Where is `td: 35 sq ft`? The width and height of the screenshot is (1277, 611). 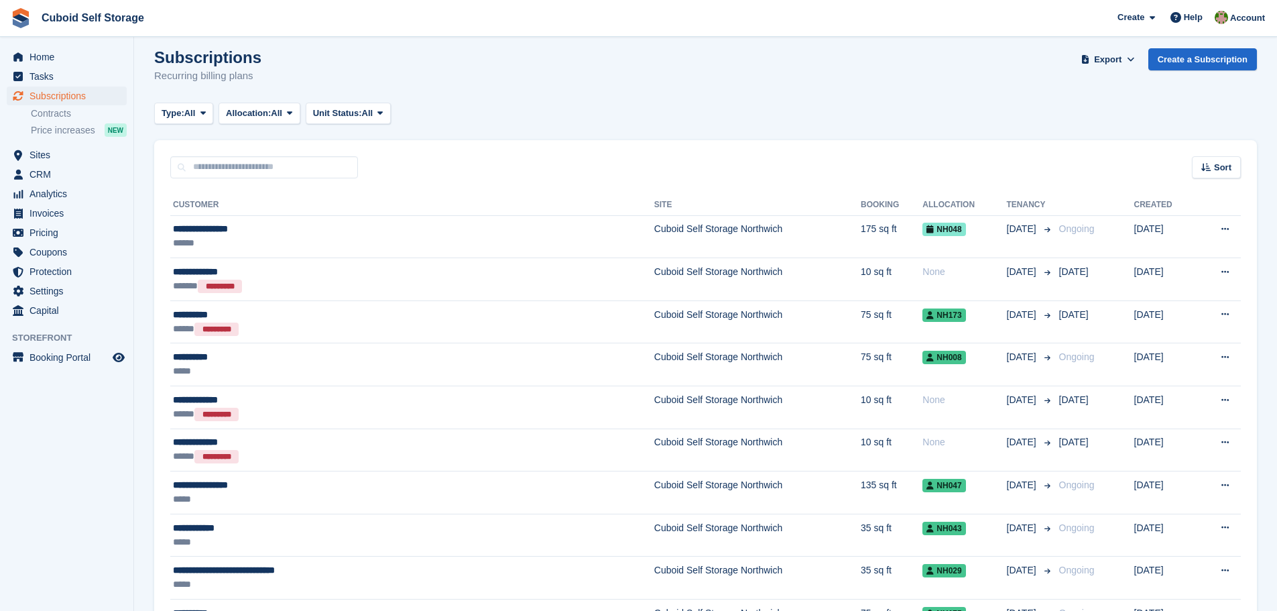 td: 35 sq ft is located at coordinates (892, 578).